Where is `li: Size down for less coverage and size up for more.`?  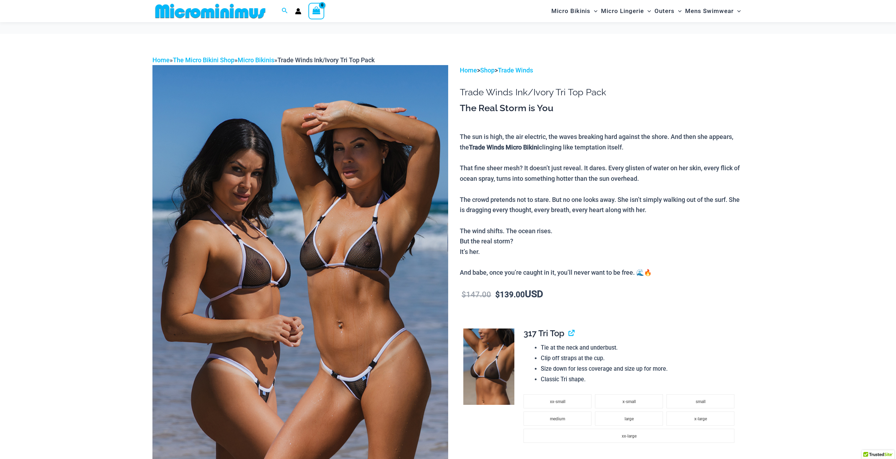
li: Size down for less coverage and size up for more. is located at coordinates (639, 369).